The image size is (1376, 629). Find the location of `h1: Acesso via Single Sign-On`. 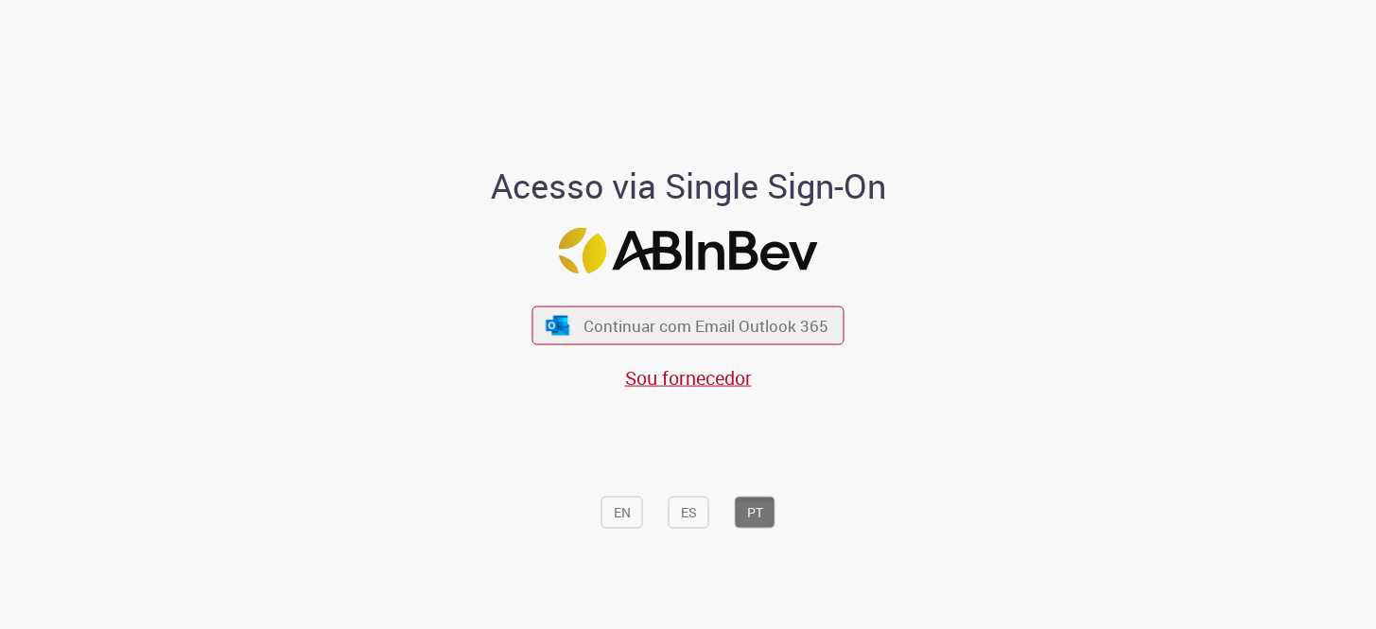

h1: Acesso via Single Sign-On is located at coordinates (688, 186).